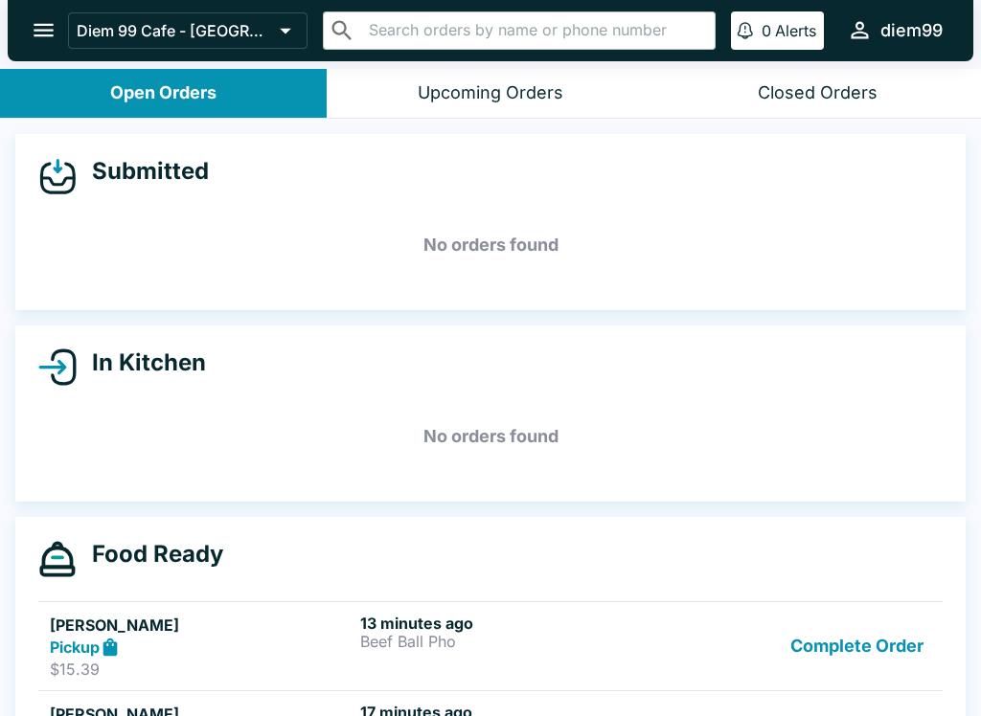  I want to click on div: Open Orders, so click(163, 93).